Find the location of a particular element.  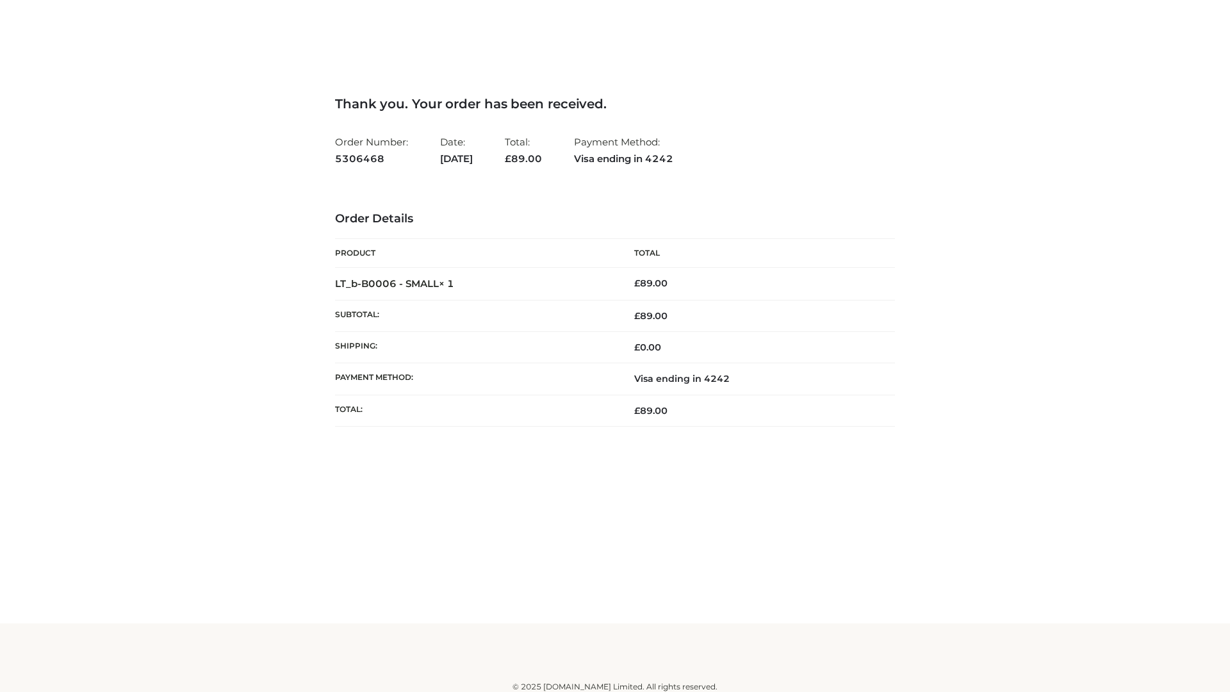

h3: Thank you. Your order has been received. is located at coordinates (615, 104).